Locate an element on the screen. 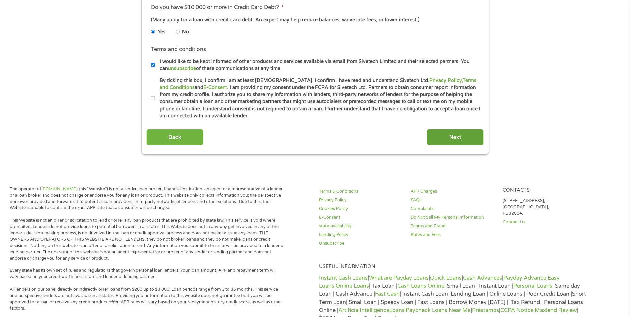 The image size is (630, 317). a: Cookies Policy is located at coordinates (361, 209).